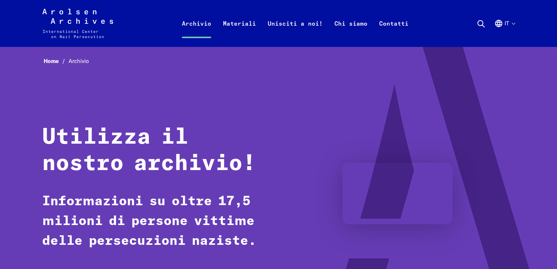  What do you see at coordinates (295, 32) in the screenshot?
I see `a: Unisciti a noi!` at bounding box center [295, 32].